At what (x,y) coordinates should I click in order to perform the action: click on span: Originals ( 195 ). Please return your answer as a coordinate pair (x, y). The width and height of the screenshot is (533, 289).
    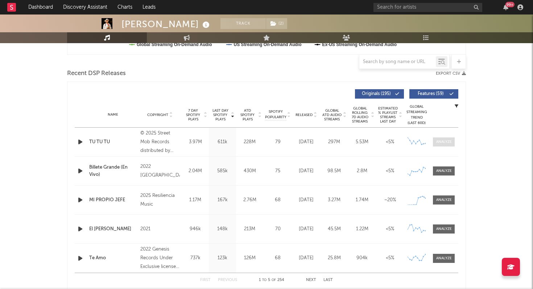
    Looking at the image, I should click on (376, 94).